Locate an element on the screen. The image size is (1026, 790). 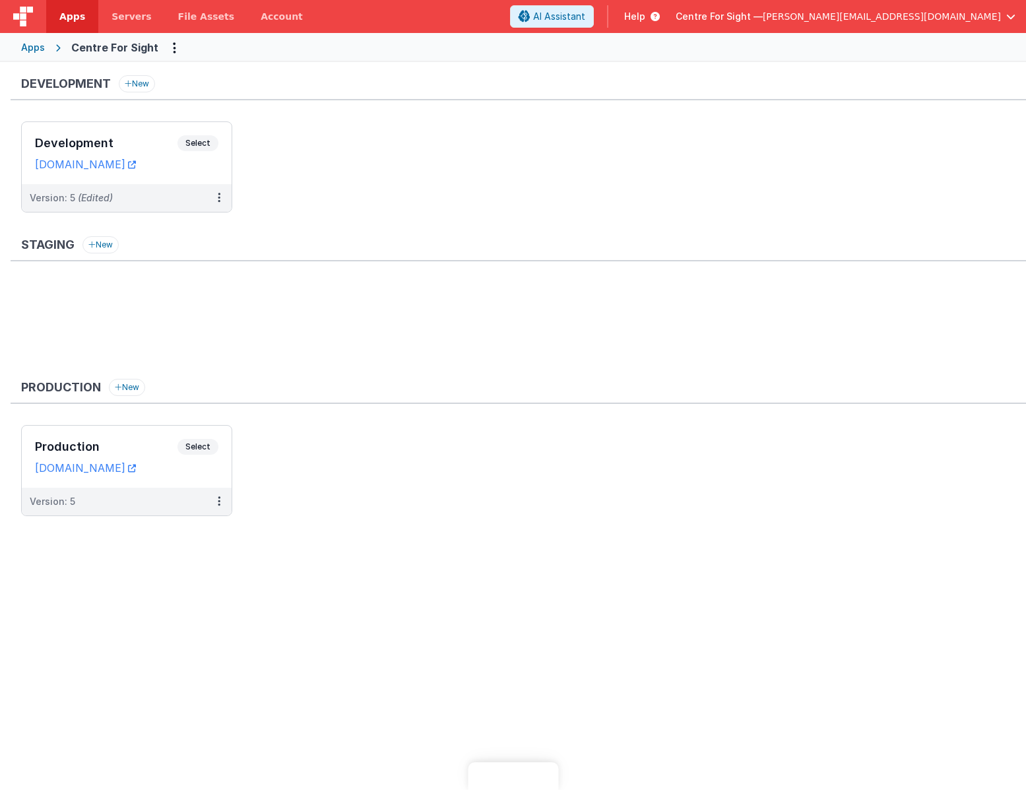
div: Apps is located at coordinates (33, 48).